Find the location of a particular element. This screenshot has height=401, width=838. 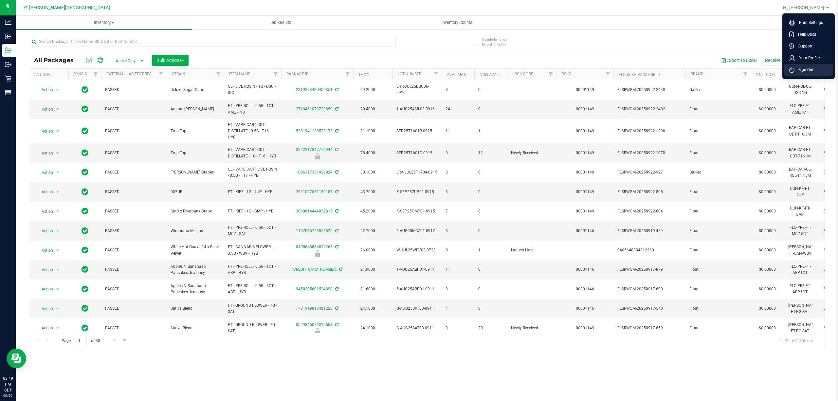

span: 20 is located at coordinates (491, 328).